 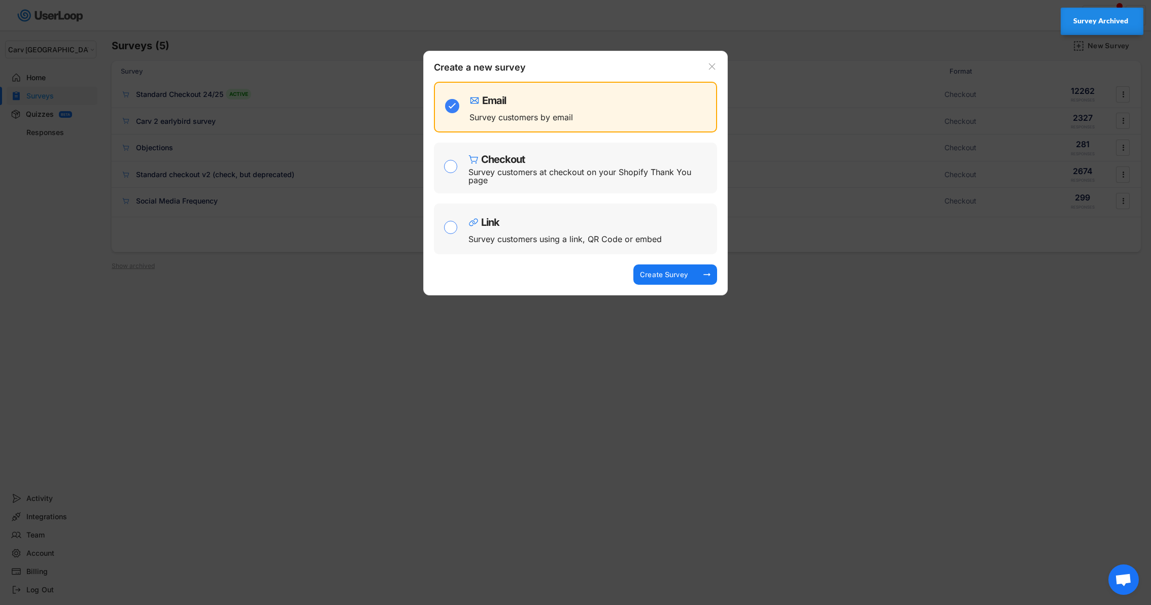 What do you see at coordinates (589, 176) in the screenshot?
I see `div: Survey customers at checkout on your Shopify Thank You page` at bounding box center [589, 176].